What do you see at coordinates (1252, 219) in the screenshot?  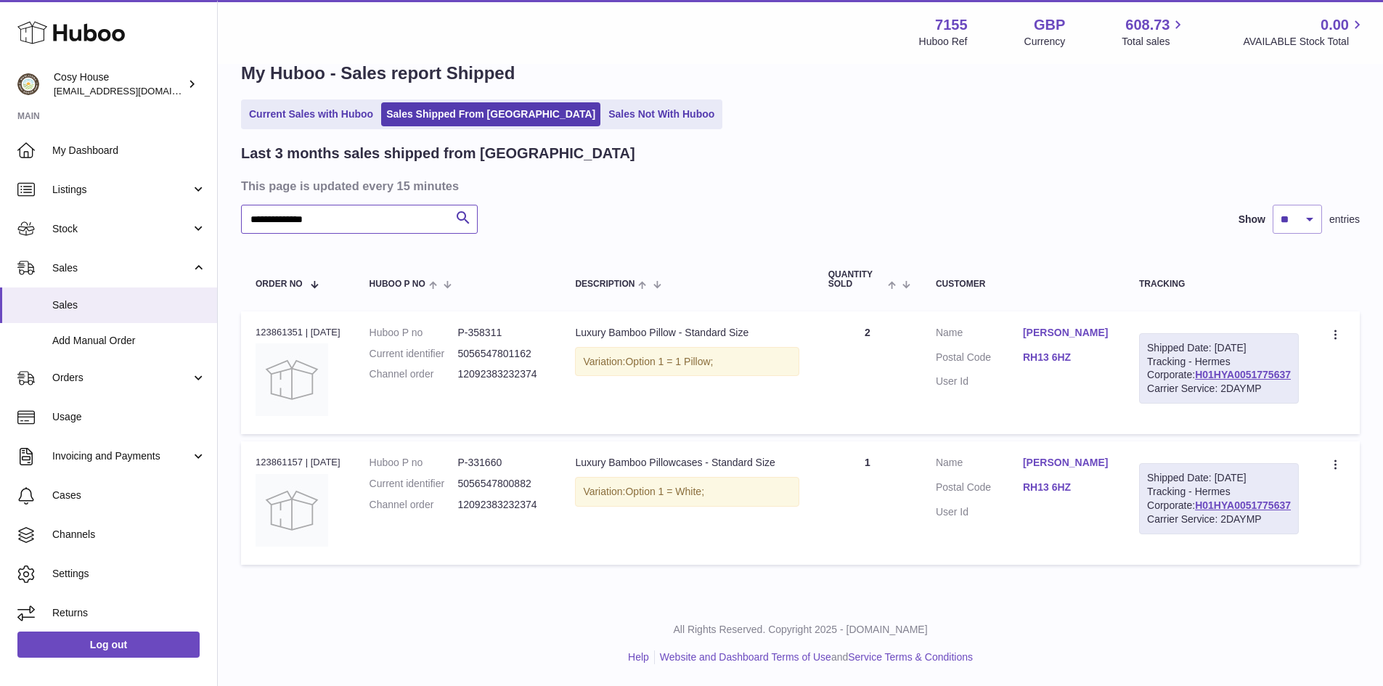 I see `label: Show` at bounding box center [1252, 219].